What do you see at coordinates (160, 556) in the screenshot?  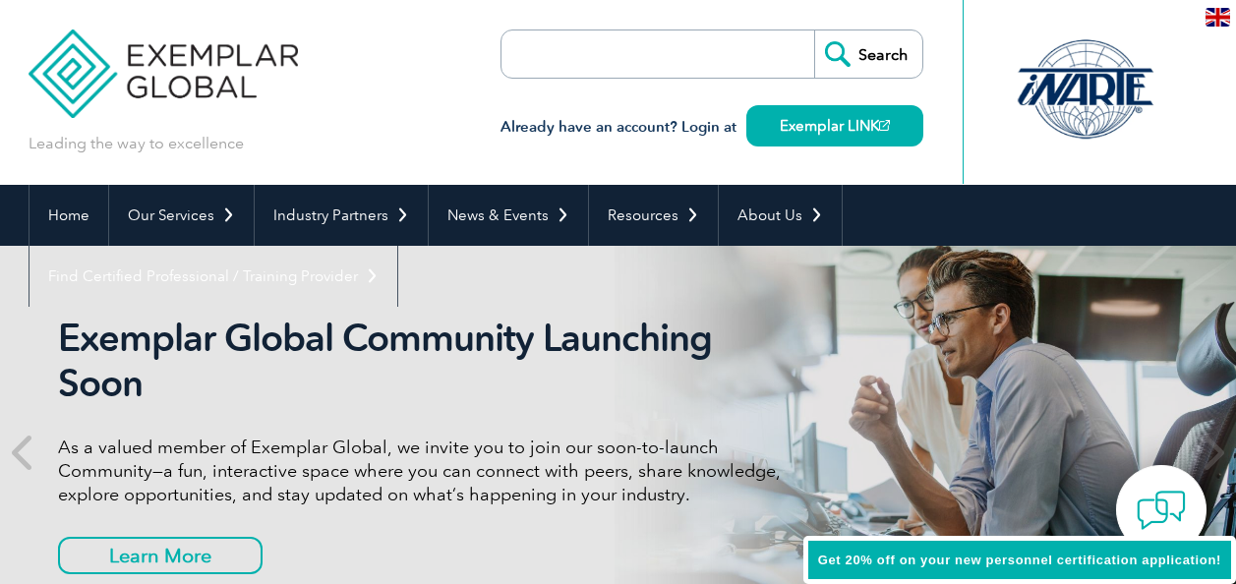 I see `a: Learn More` at bounding box center [160, 556].